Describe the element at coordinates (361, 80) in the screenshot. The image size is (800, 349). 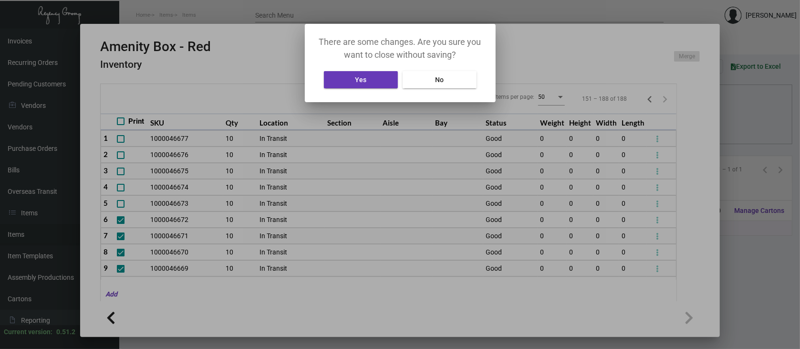
I see `button: Yes` at that location.